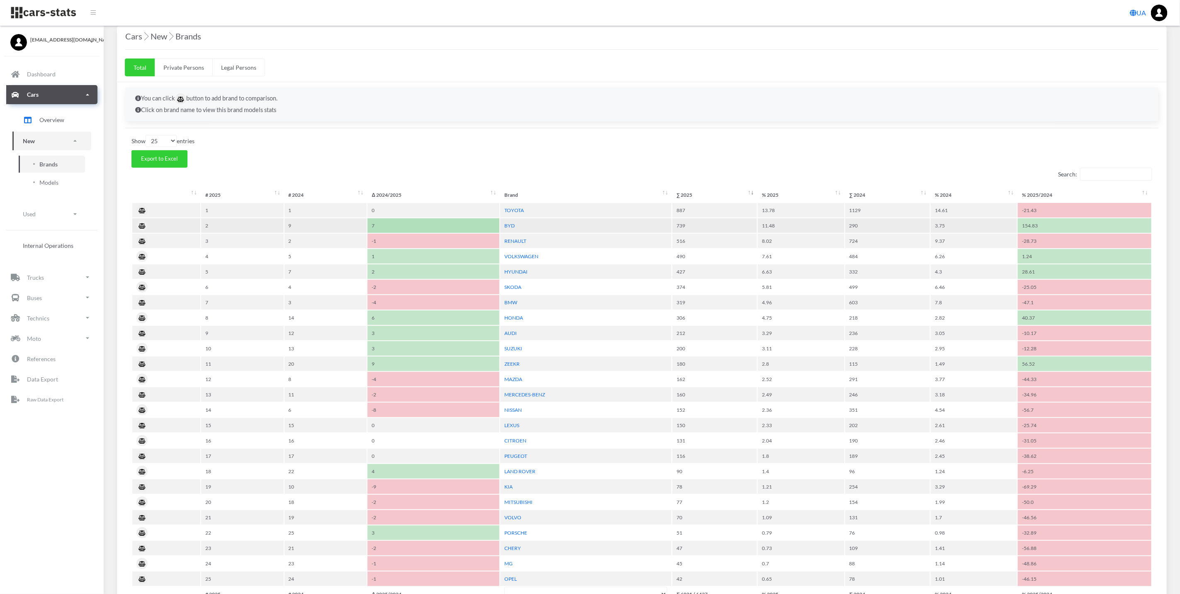 The height and width of the screenshot is (594, 1180). What do you see at coordinates (888, 409) in the screenshot?
I see `td: 351` at bounding box center [888, 409].